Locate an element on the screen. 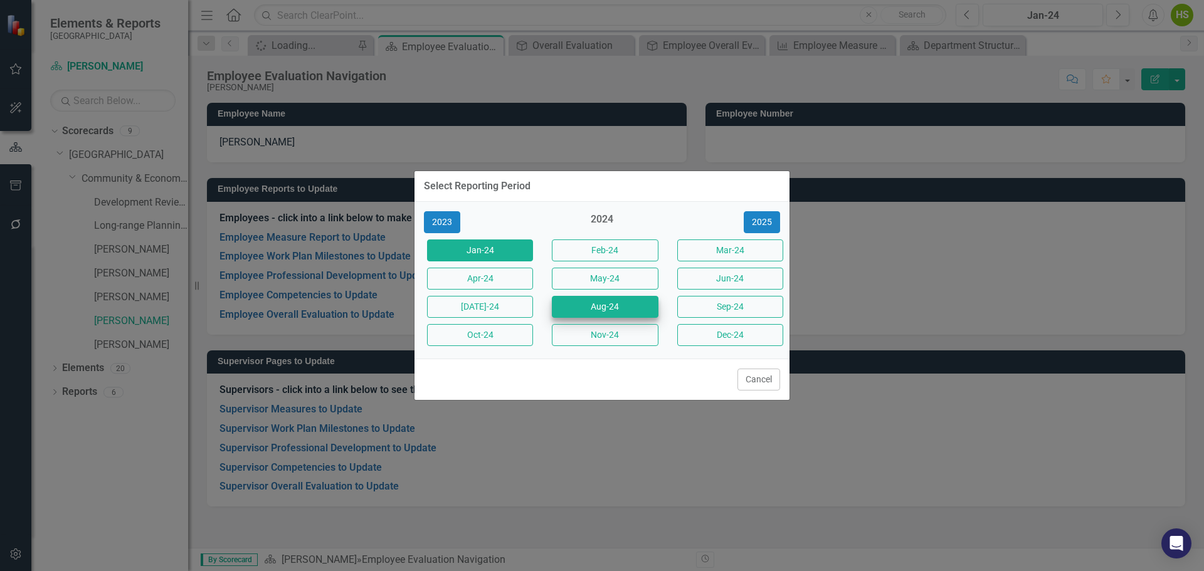 The height and width of the screenshot is (571, 1204). div: Select Reporting Period is located at coordinates (477, 186).